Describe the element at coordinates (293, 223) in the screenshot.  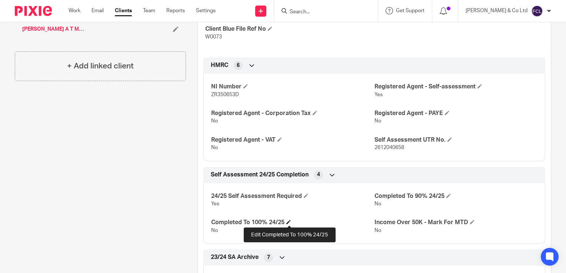
I see `h4: Completed To 100% 24/25` at that location.